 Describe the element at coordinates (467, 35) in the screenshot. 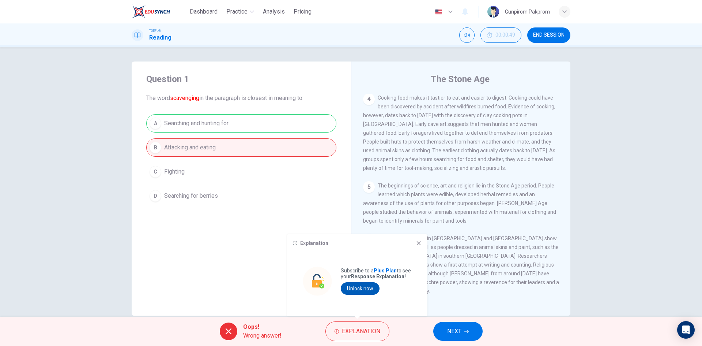

I see `div: Mute` at that location.